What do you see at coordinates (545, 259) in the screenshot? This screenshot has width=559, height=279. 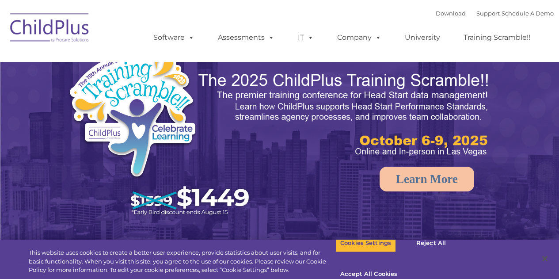 I see `button: Close` at bounding box center [545, 259].